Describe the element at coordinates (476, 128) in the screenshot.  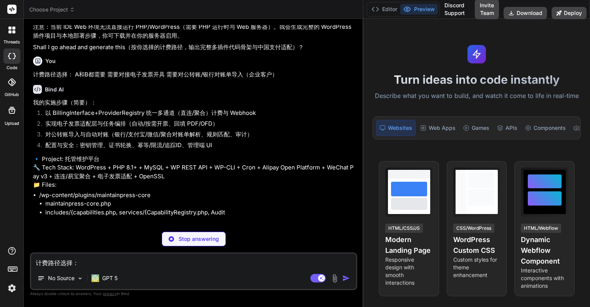
I see `div: Games` at that location.